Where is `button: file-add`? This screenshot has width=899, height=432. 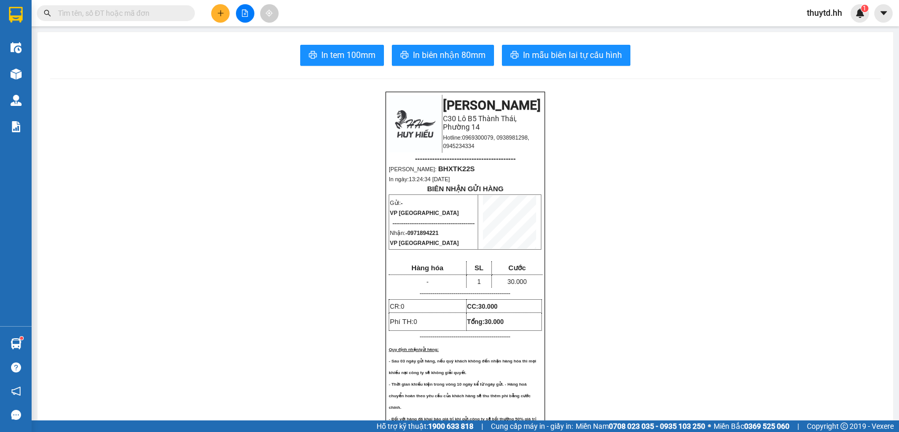 button: file-add is located at coordinates (245, 13).